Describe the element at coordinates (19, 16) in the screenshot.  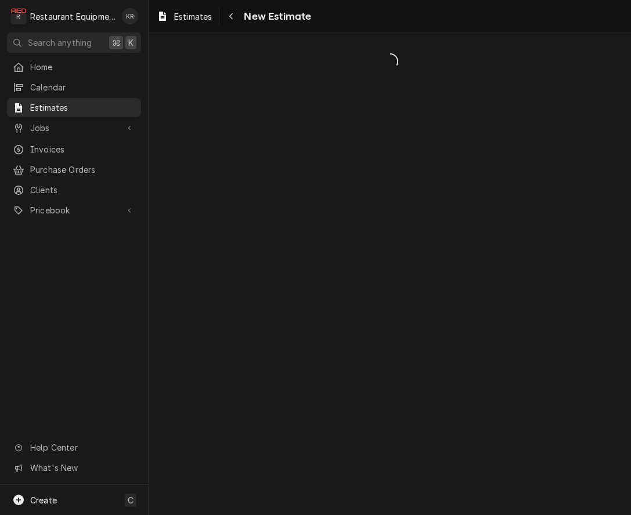
I see `div: Restaurant Equipment Diagnostics's Avatar` at that location.